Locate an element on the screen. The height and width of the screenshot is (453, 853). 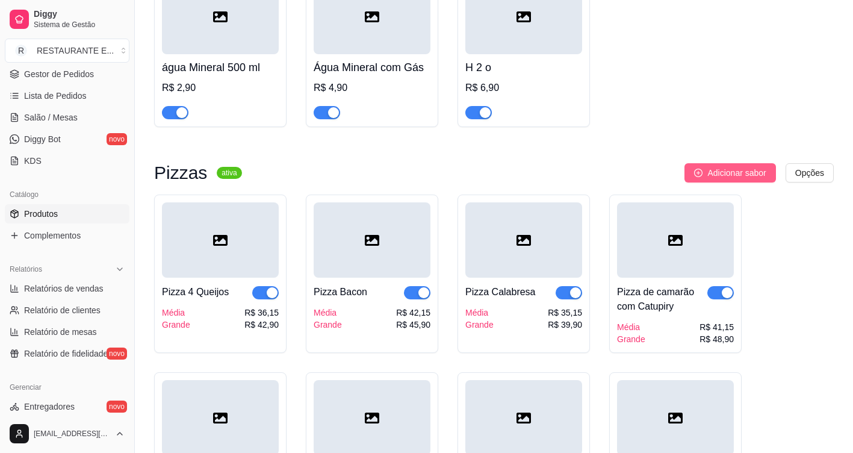
div: R$ 6,90 is located at coordinates (524, 88).